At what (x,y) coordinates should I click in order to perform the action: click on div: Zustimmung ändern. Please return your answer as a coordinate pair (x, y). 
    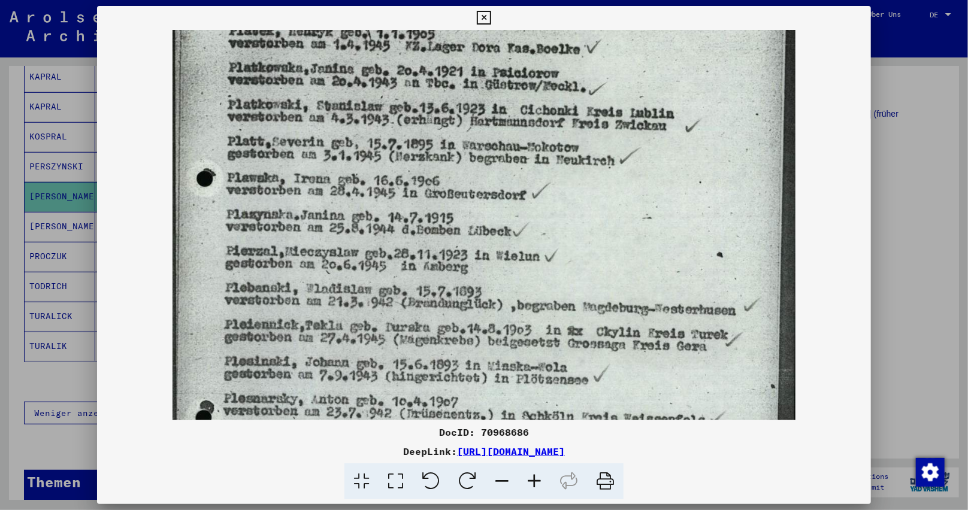
    Looking at the image, I should click on (929, 472).